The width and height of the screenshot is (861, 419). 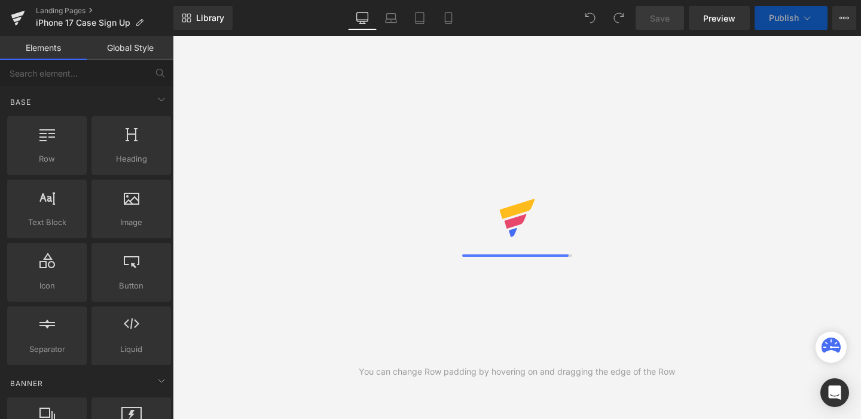 I want to click on a: Preview, so click(x=719, y=18).